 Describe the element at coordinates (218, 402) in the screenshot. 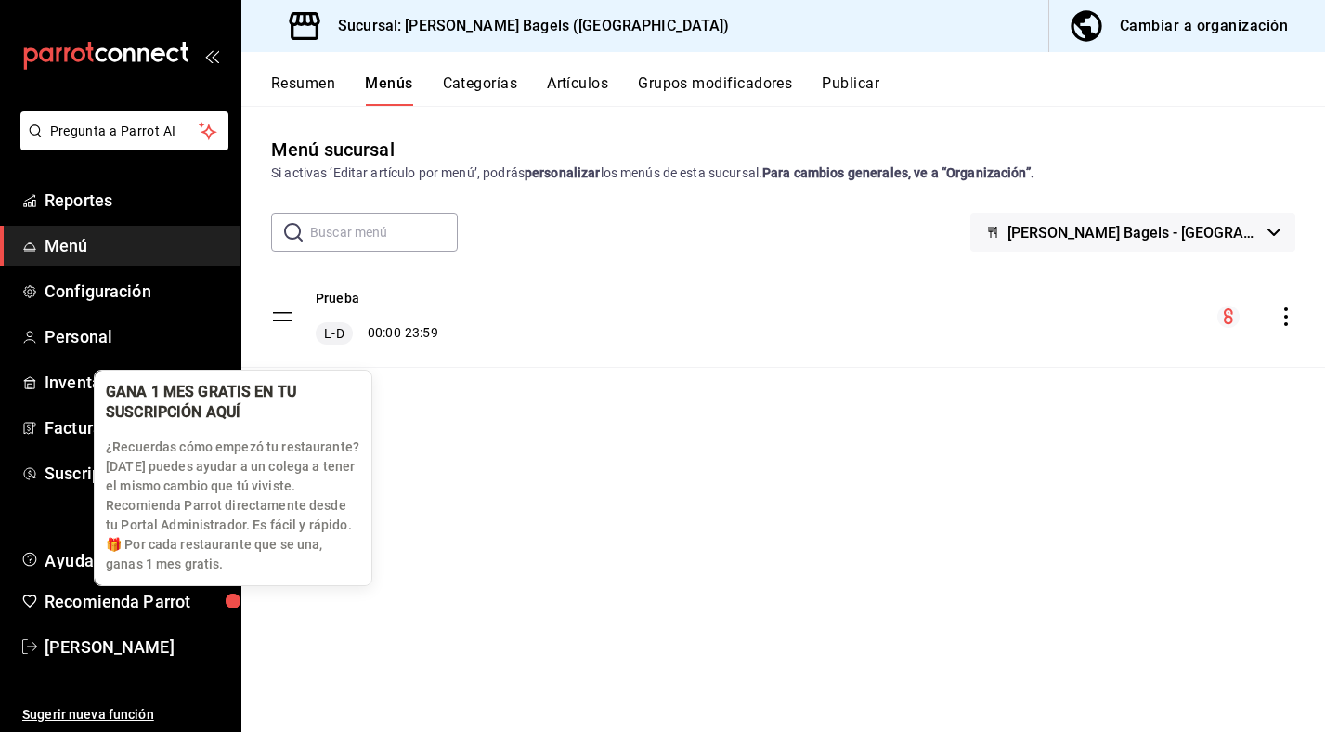

I see `div: GANA 1 MES GRATIS EN TU SUSCRIPCIÓN AQUÍ` at that location.